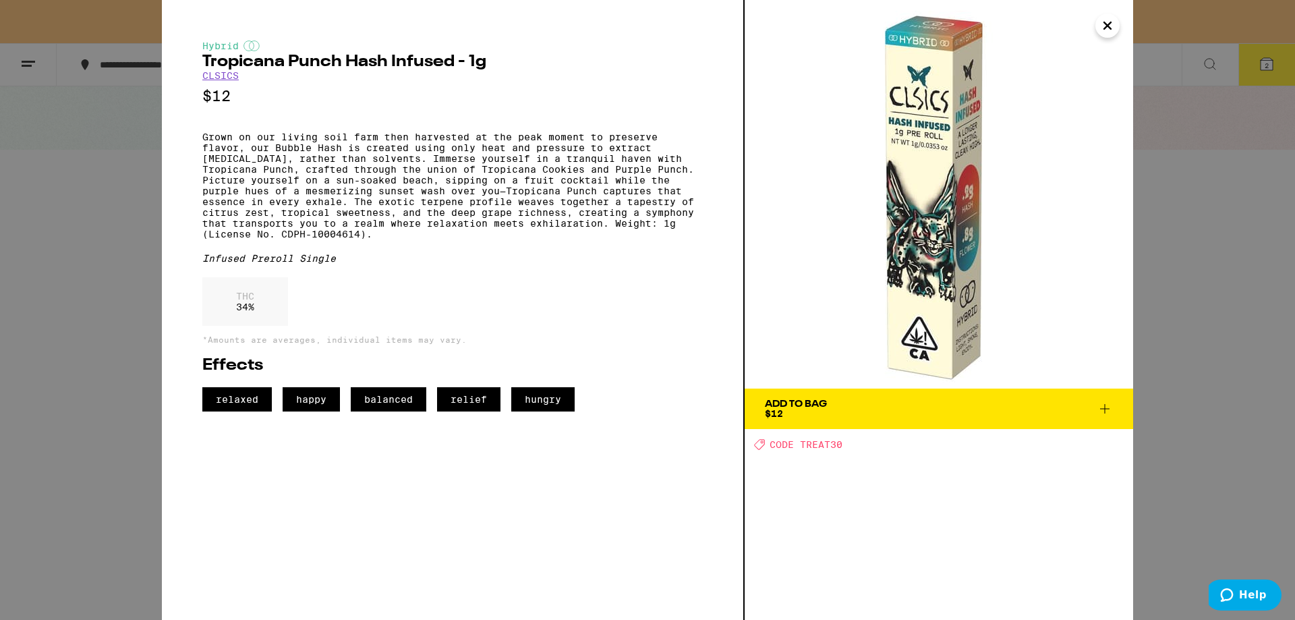 The width and height of the screenshot is (1295, 620). Describe the element at coordinates (453, 339) in the screenshot. I see `p: *Amounts are averages, individual items may vary.` at that location.